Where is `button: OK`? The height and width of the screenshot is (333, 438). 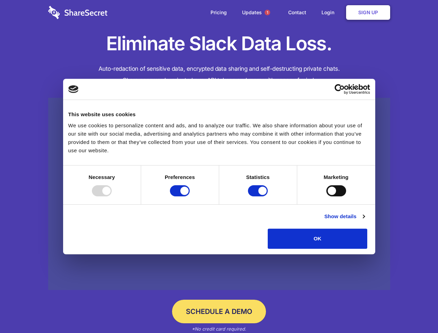 button: OK is located at coordinates (317, 239).